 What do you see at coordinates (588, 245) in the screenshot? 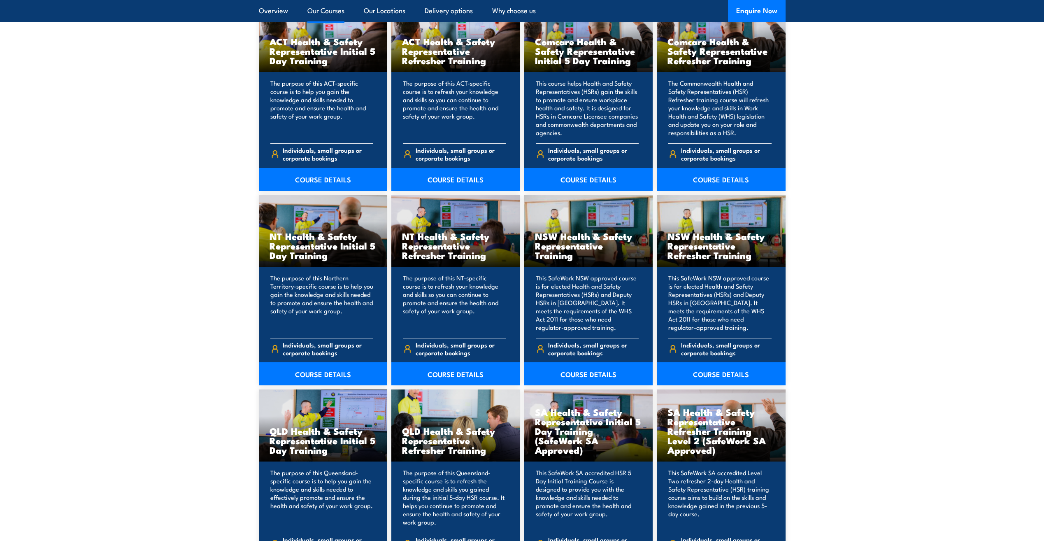
I see `h3: NSW Health & Safety Representative Training` at bounding box center [588, 245].